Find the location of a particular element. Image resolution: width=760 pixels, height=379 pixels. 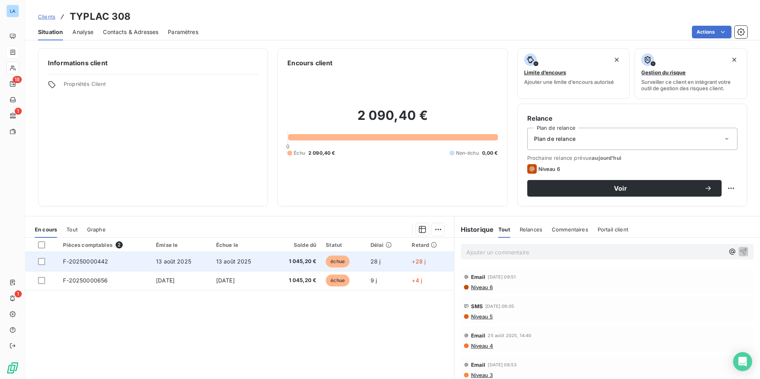

span: Limite d’encours is located at coordinates (545, 72).